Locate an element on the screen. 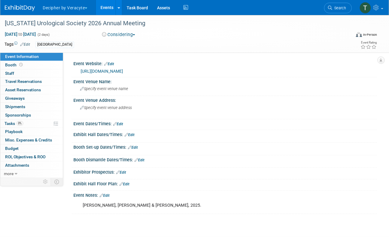  a: Staff is located at coordinates (32, 73).